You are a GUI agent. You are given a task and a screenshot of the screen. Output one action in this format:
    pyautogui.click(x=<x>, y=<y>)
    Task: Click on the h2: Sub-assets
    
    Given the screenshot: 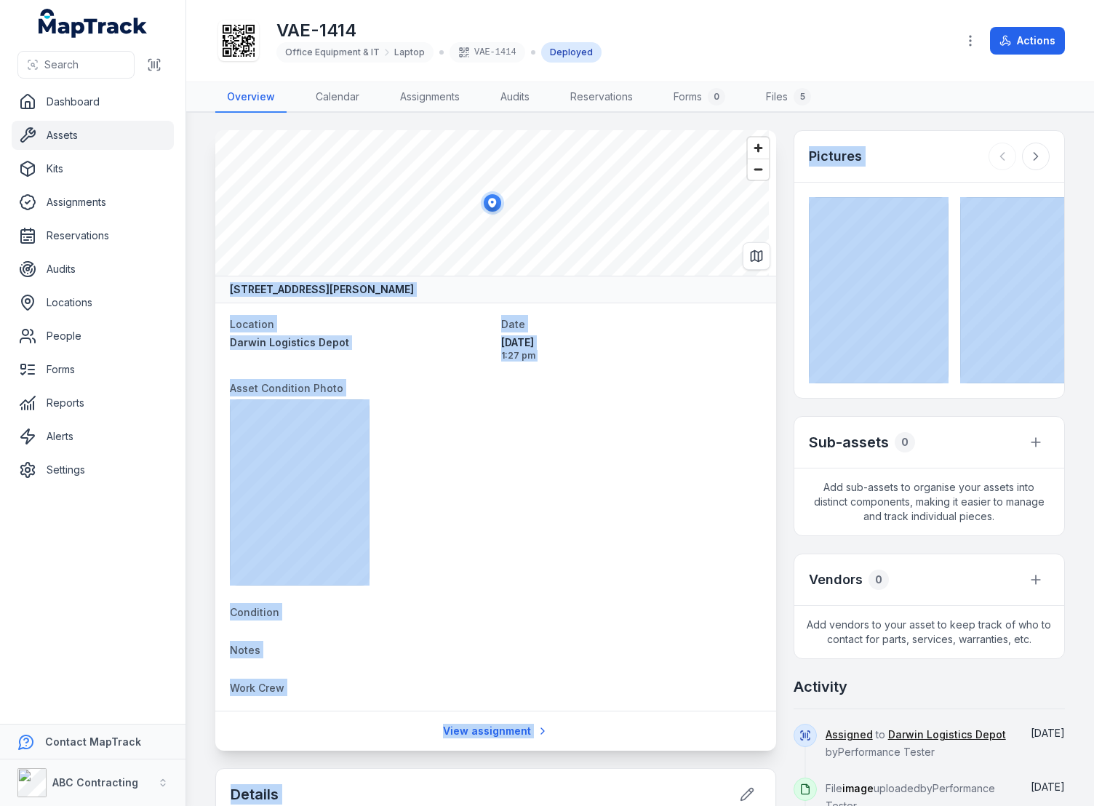 What is the action you would take?
    pyautogui.click(x=849, y=442)
    